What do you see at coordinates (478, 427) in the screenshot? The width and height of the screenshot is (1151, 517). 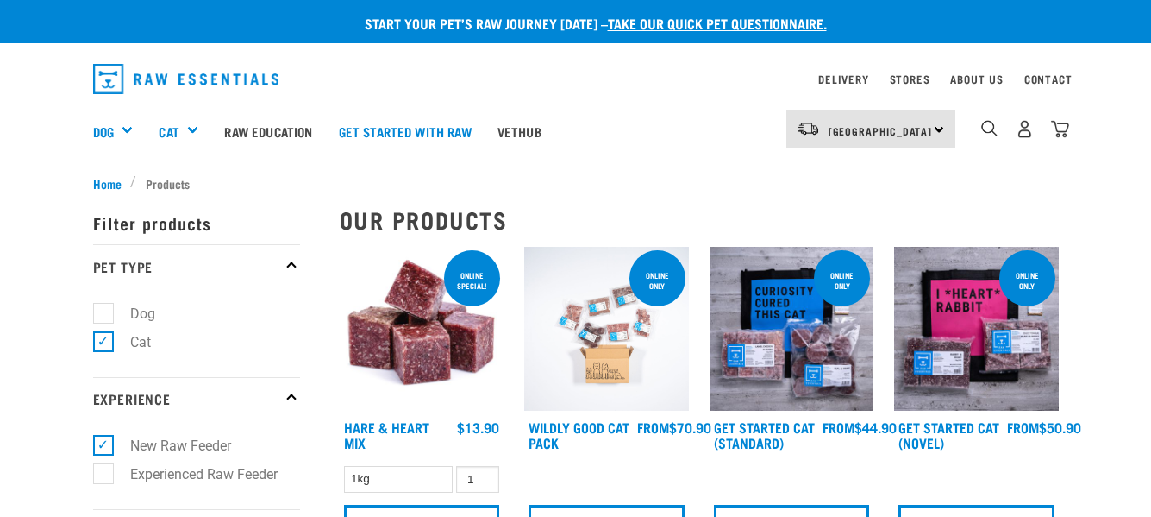 I see `div: $13.90` at bounding box center [478, 427].